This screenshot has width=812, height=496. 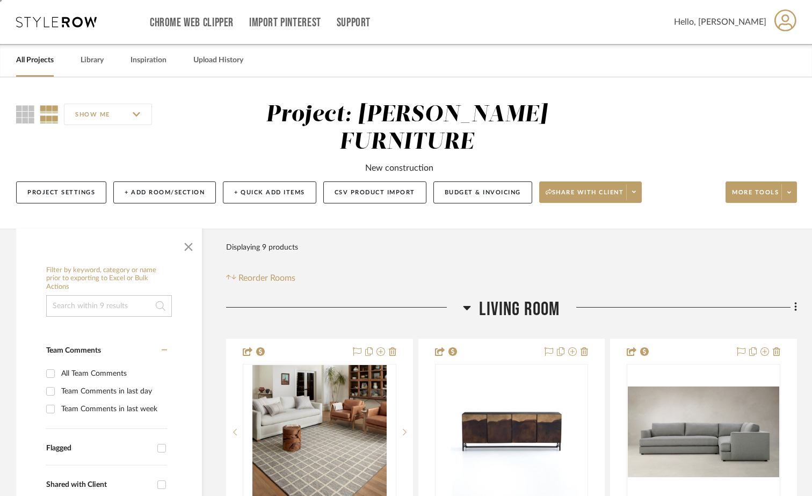 I want to click on span: More tools, so click(x=755, y=197).